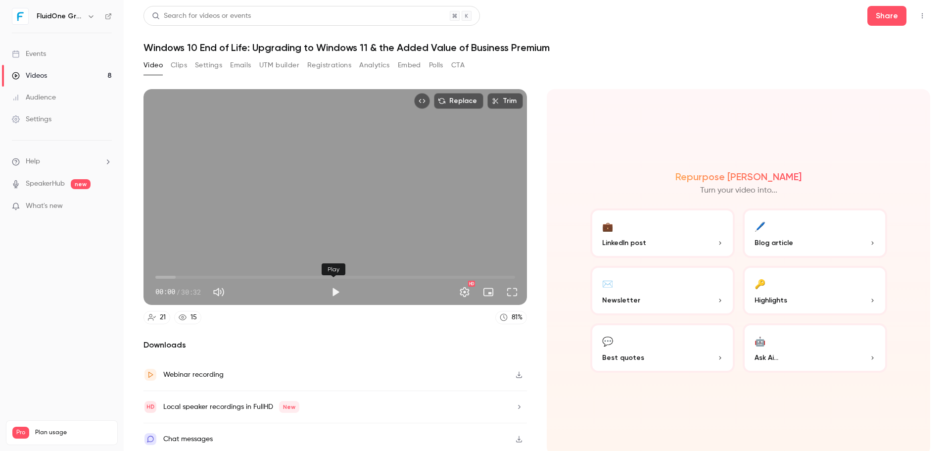 The width and height of the screenshot is (950, 451). What do you see at coordinates (511, 317) in the screenshot?
I see `a: 81%` at bounding box center [511, 317].